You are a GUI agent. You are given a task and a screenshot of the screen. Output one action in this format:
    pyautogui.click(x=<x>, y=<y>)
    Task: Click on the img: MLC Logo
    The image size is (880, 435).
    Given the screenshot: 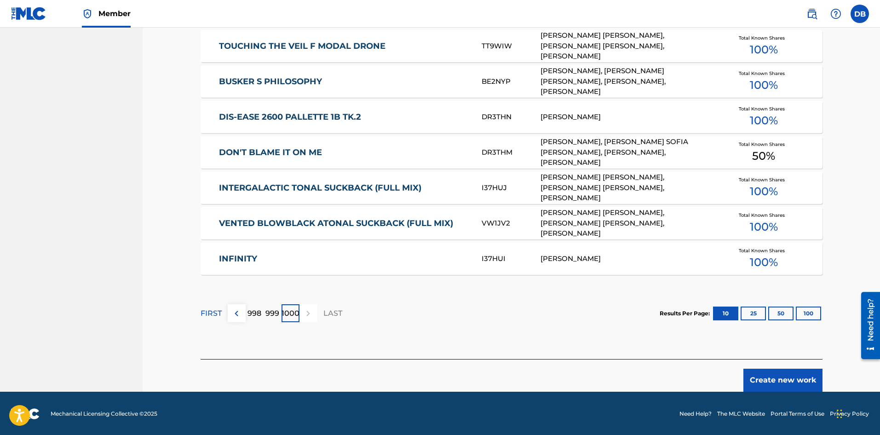 What is the action you would take?
    pyautogui.click(x=29, y=13)
    